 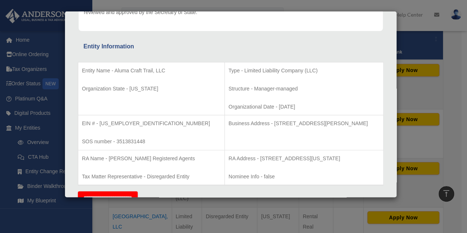 I want to click on p: SOS number - 3513831448, so click(x=151, y=141).